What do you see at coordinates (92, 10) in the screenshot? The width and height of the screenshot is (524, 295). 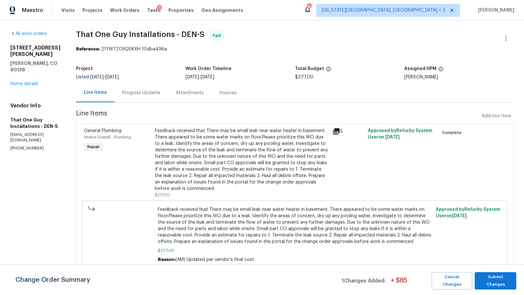 I see `span: Projects` at bounding box center [92, 10].